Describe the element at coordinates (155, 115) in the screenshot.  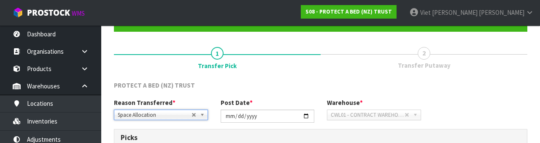
I see `span: Space Allocation` at that location.